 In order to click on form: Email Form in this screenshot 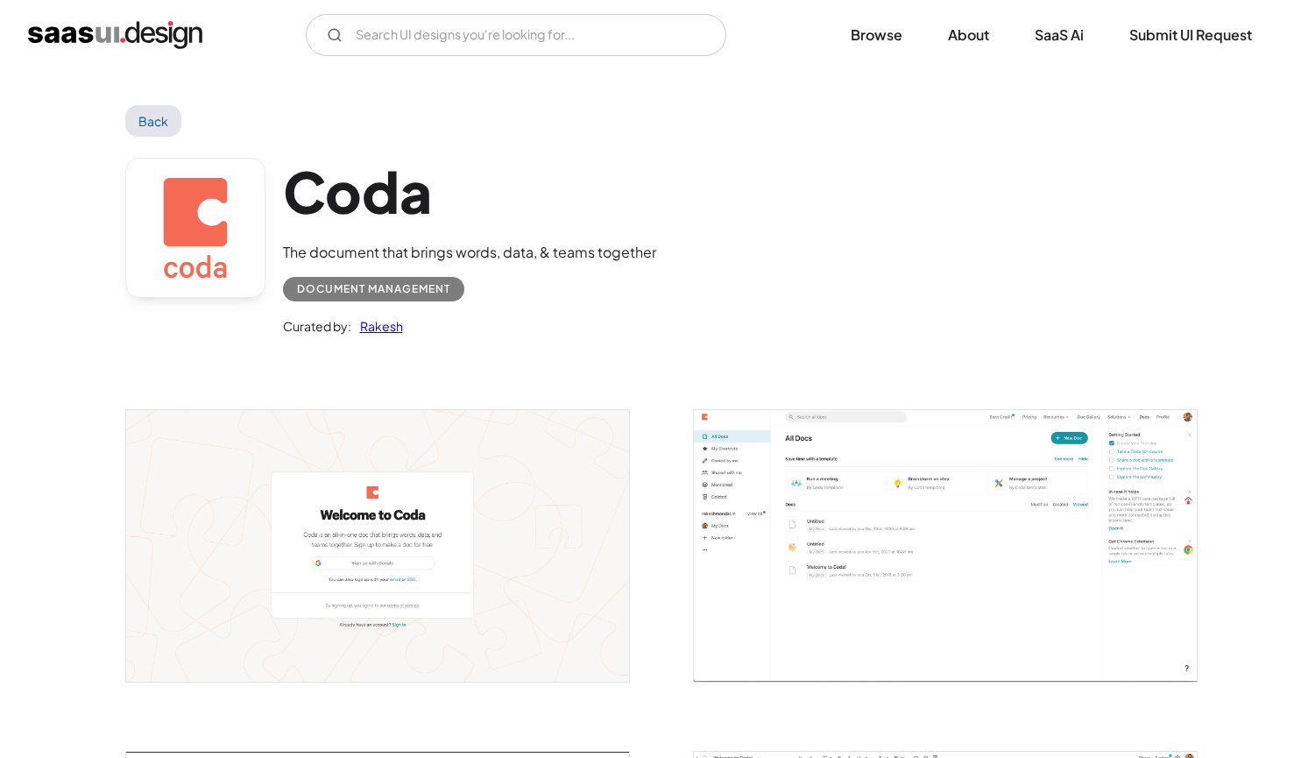, I will do `click(516, 35)`.